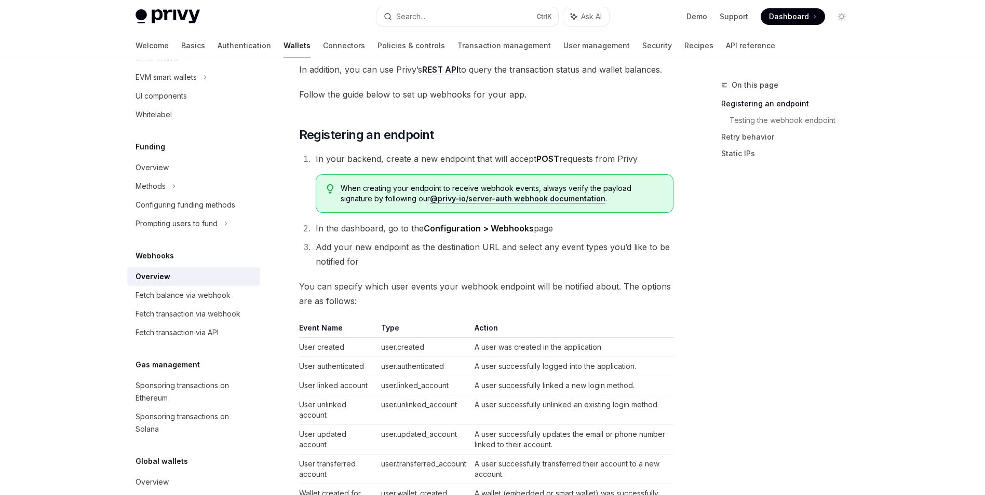 The height and width of the screenshot is (495, 985). Describe the element at coordinates (151, 186) in the screenshot. I see `div: Methods` at that location.